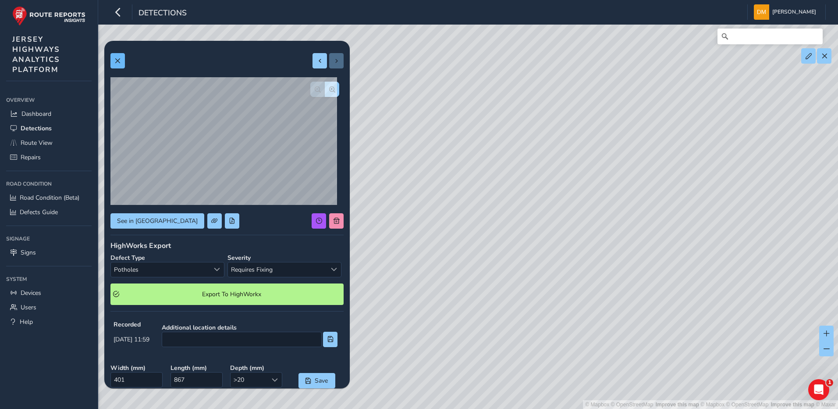  What do you see at coordinates (137, 367) in the screenshot?
I see `strong: Width ( mm )` at bounding box center [137, 367].